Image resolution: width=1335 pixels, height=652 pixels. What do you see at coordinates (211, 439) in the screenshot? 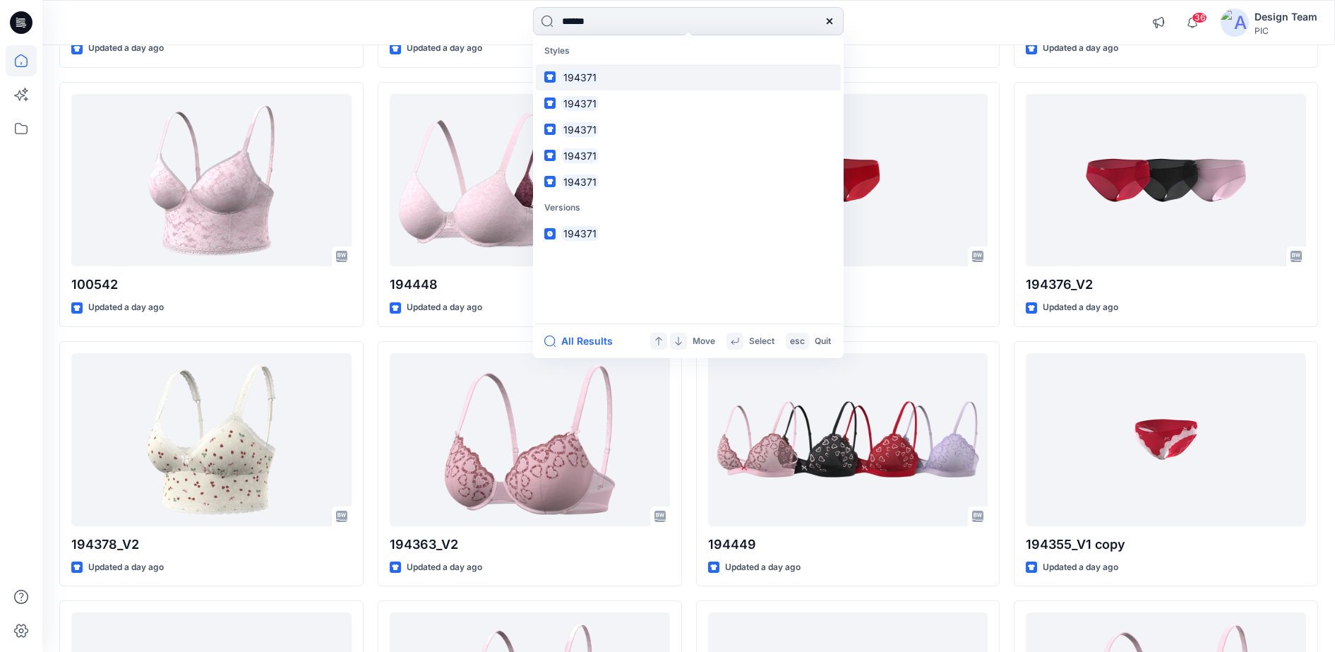
I see `a: 194378_V2` at bounding box center [211, 439].